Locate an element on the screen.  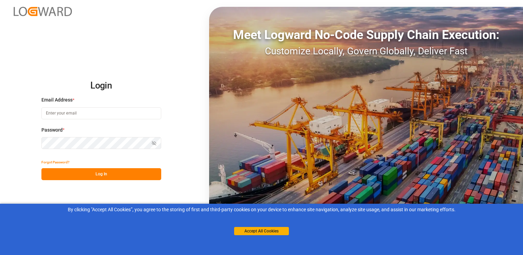
div: Meet Logward No-Code Supply Chain Execution: is located at coordinates (366, 35).